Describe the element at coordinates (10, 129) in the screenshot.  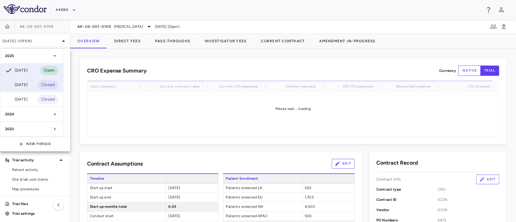
I see `p: 2023` at that location.